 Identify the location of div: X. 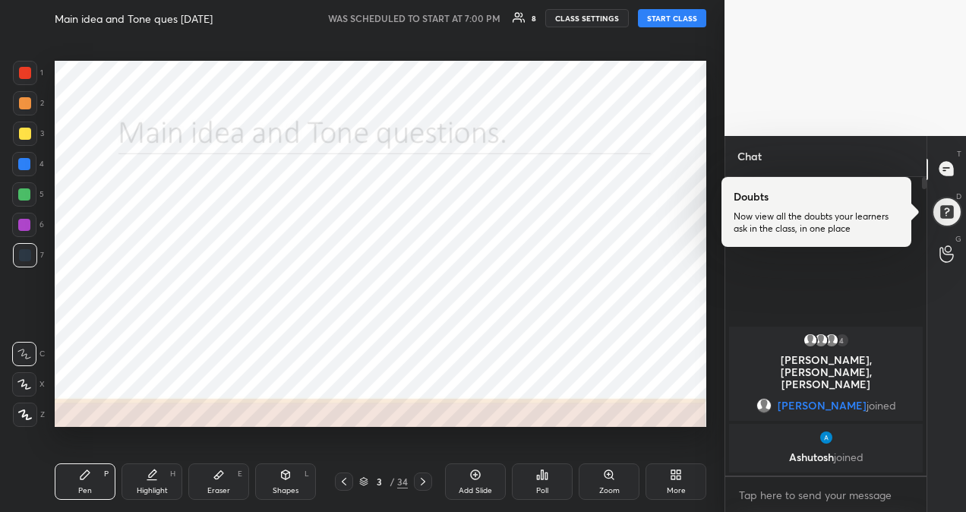
(28, 384).